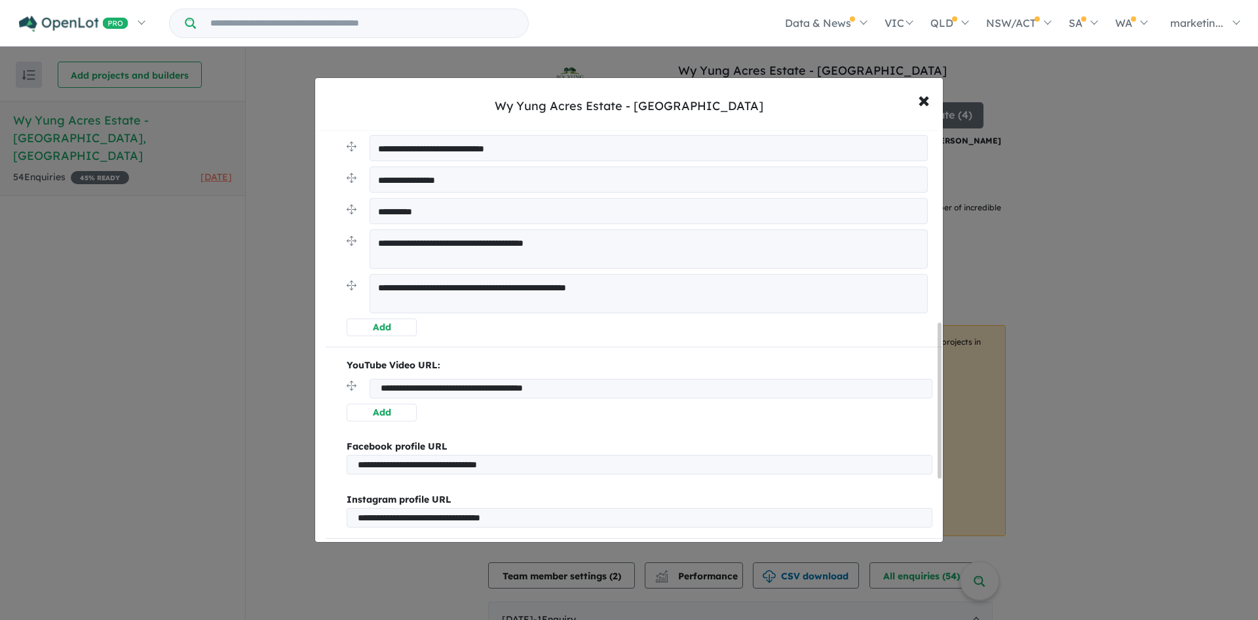  I want to click on b: Facebook profile URL, so click(397, 446).